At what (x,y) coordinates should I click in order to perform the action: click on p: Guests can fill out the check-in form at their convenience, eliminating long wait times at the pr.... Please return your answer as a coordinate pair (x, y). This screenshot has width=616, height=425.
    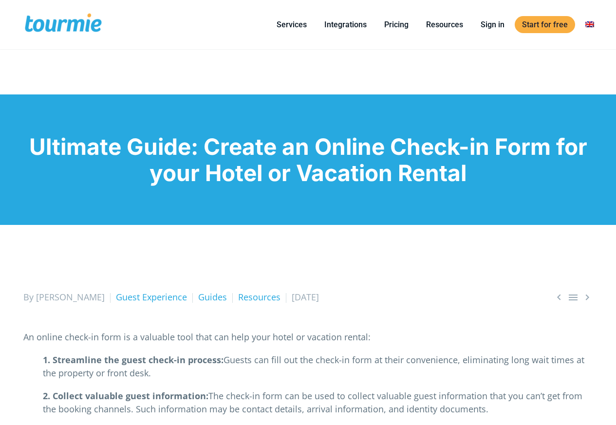
    Looking at the image, I should click on (308, 366).